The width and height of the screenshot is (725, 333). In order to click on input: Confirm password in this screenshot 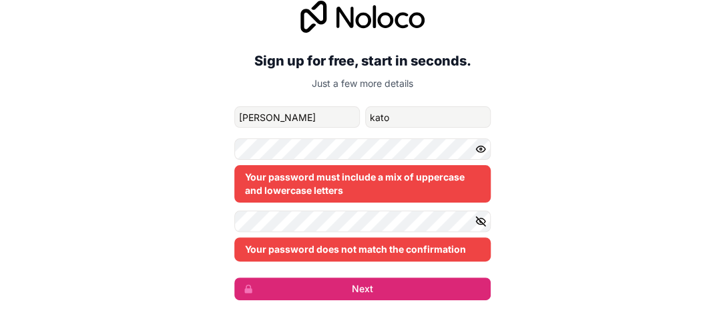, I will do `click(363, 221)`.